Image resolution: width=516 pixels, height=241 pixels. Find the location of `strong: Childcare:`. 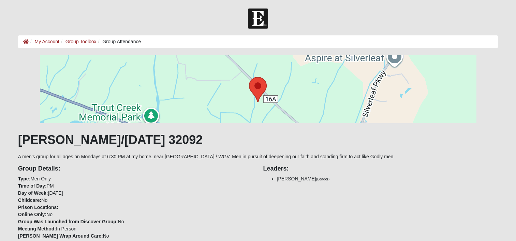

strong: Childcare: is located at coordinates (30, 200).